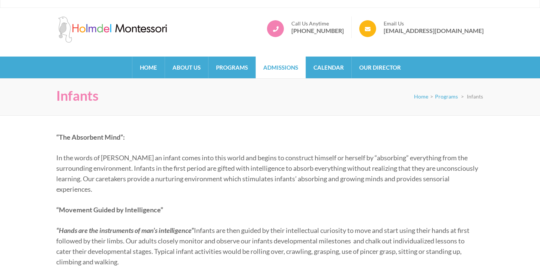 This screenshot has width=540, height=267. Describe the element at coordinates (421, 96) in the screenshot. I see `span: Home` at that location.